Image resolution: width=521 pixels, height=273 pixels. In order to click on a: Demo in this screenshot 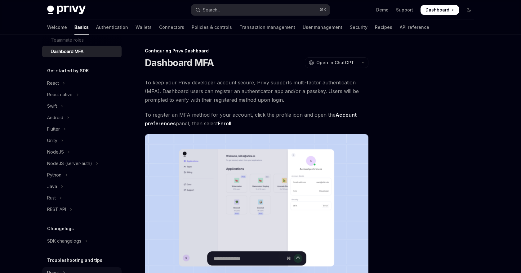, I will do `click(382, 10)`.